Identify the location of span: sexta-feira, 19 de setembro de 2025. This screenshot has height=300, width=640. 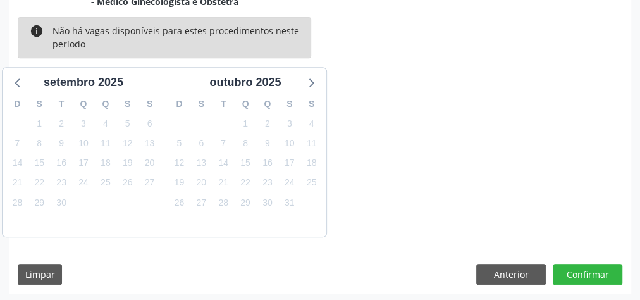
(128, 163).